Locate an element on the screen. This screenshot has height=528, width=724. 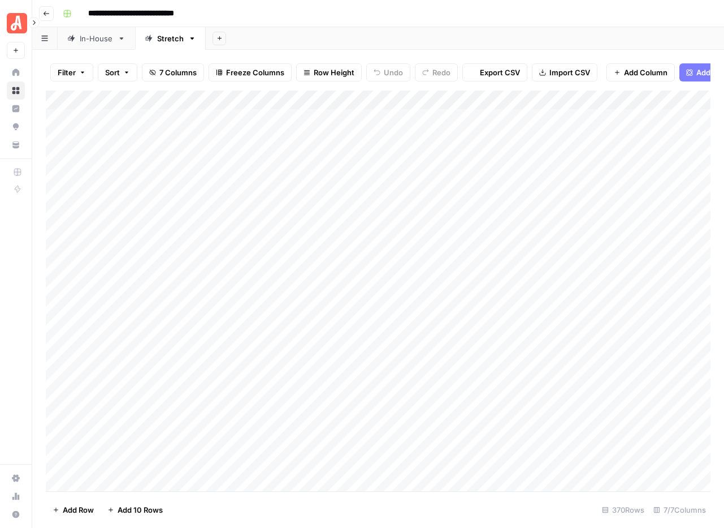
button: Add Row is located at coordinates (73, 509).